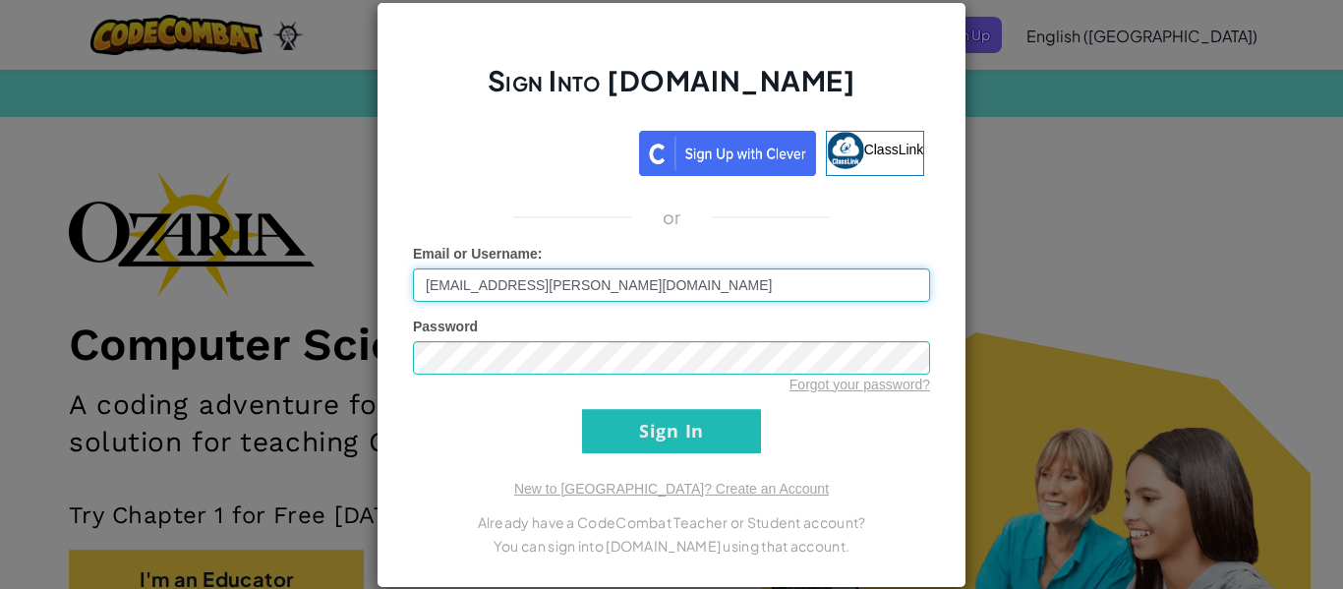 The height and width of the screenshot is (589, 1343). What do you see at coordinates (672, 217) in the screenshot?
I see `p: or` at bounding box center [672, 217].